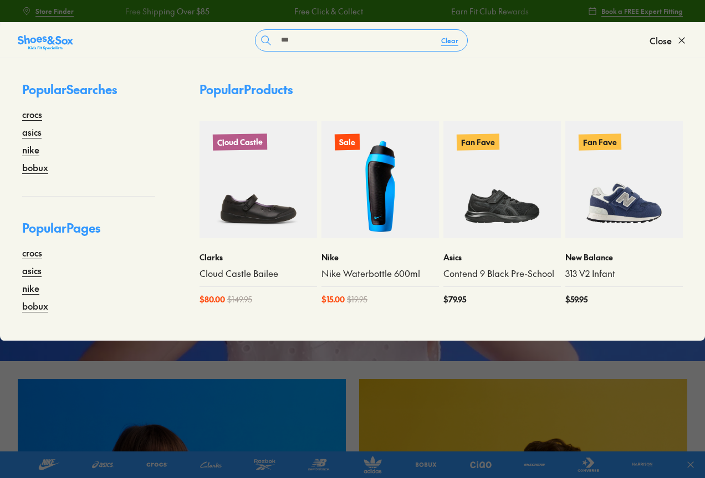  What do you see at coordinates (89, 232) in the screenshot?
I see `p: Popular Pages` at bounding box center [89, 232].